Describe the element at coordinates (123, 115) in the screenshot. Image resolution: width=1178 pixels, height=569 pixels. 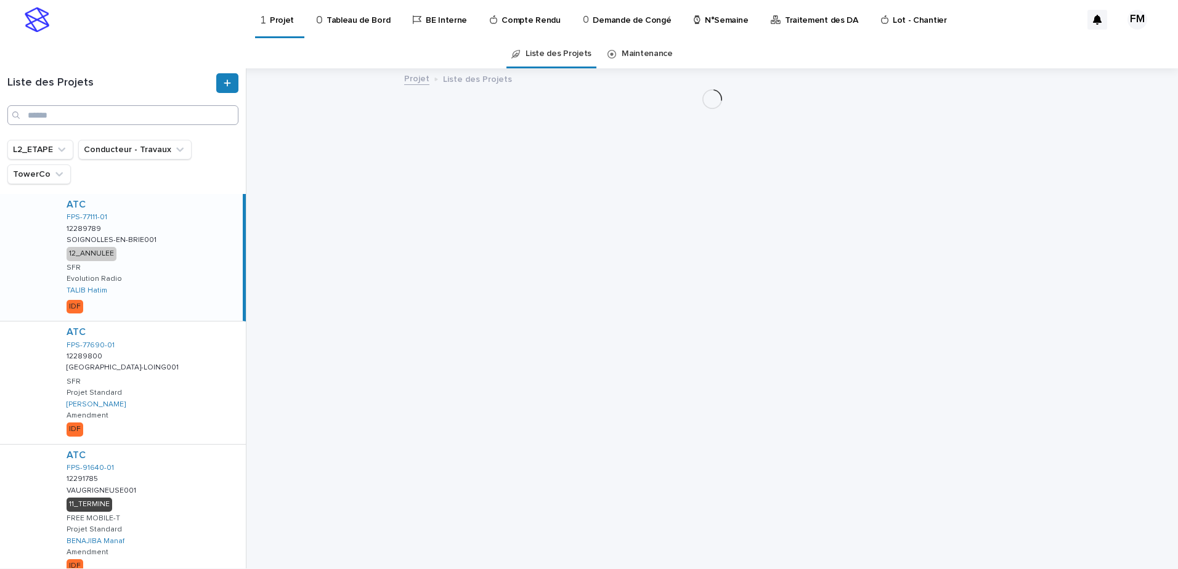
I see `div: Search` at that location.